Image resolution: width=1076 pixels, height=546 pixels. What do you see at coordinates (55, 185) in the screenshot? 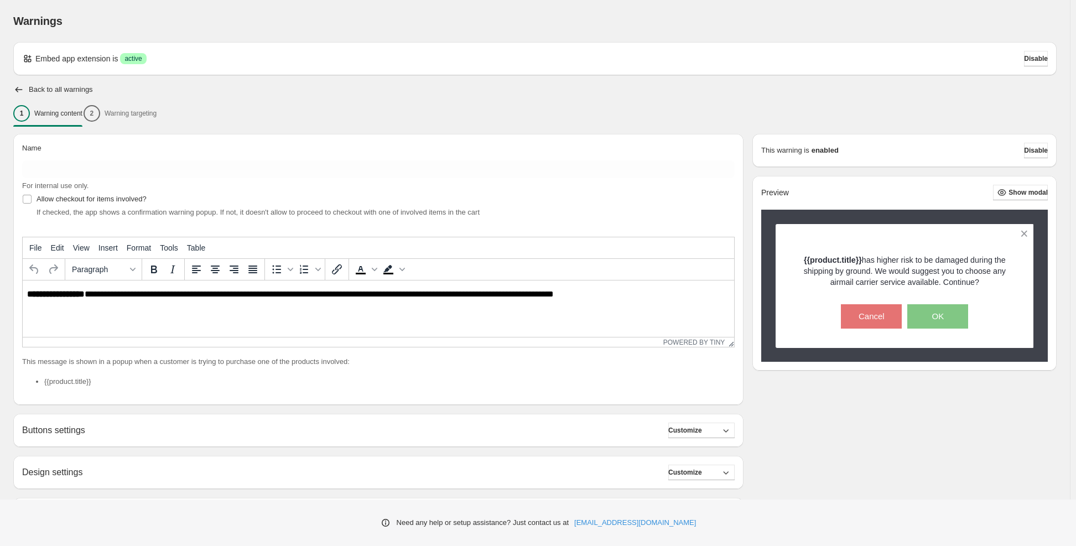
I see `span: For internal use only.` at bounding box center [55, 185].